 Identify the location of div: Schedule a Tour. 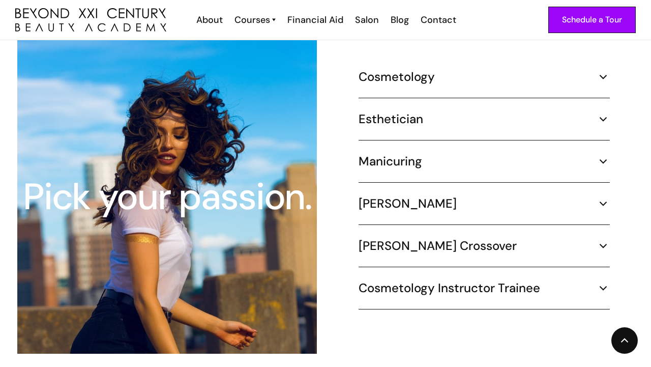
(592, 20).